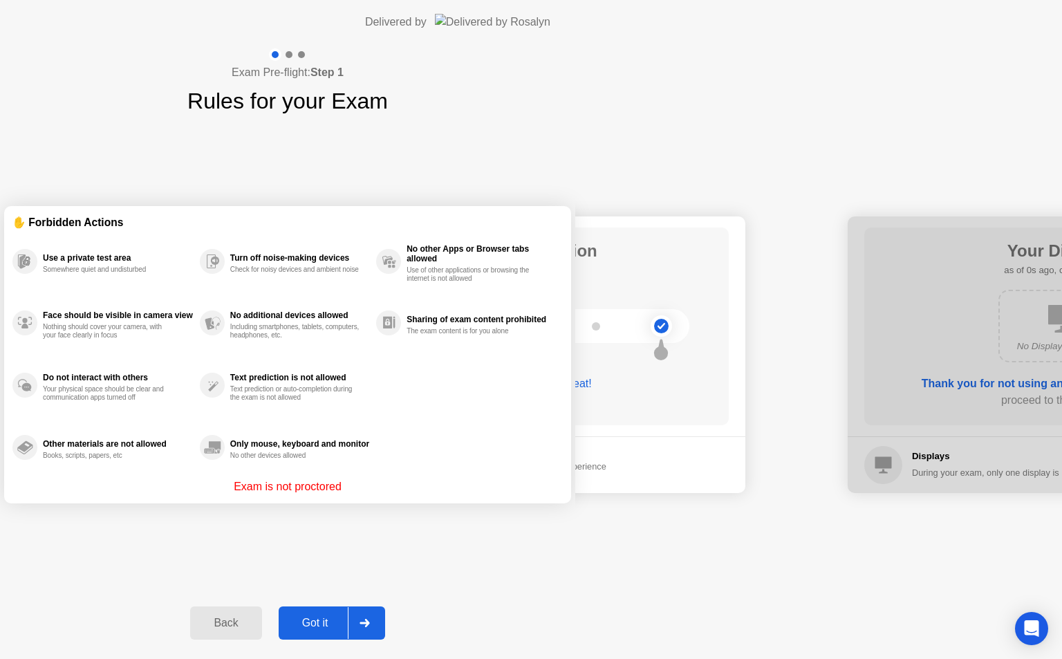  I want to click on div: Use of other applications or browsing the internet is not allowed, so click(472, 275).